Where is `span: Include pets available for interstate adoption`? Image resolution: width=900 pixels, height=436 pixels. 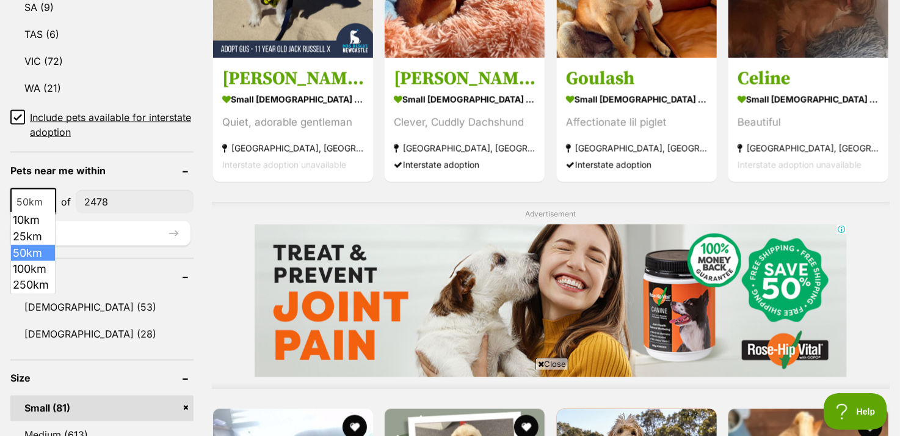 span: Include pets available for interstate adoption is located at coordinates (112, 125).